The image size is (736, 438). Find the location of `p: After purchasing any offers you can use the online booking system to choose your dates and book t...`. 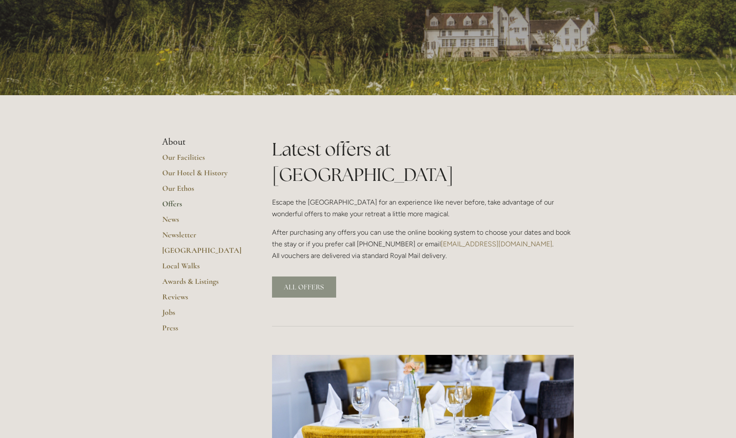

p: After purchasing any offers you can use the online booking system to choose your dates and book t... is located at coordinates (423, 244).